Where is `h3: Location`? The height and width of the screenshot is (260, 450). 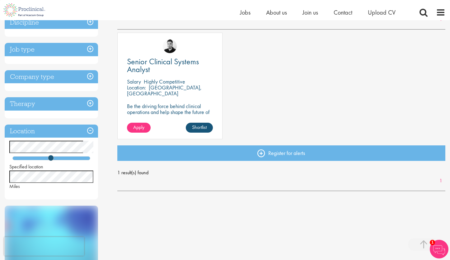
h3: Location is located at coordinates (51, 131).